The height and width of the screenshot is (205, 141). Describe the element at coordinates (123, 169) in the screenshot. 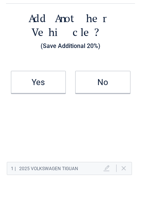

I see `a: Delete` at that location.